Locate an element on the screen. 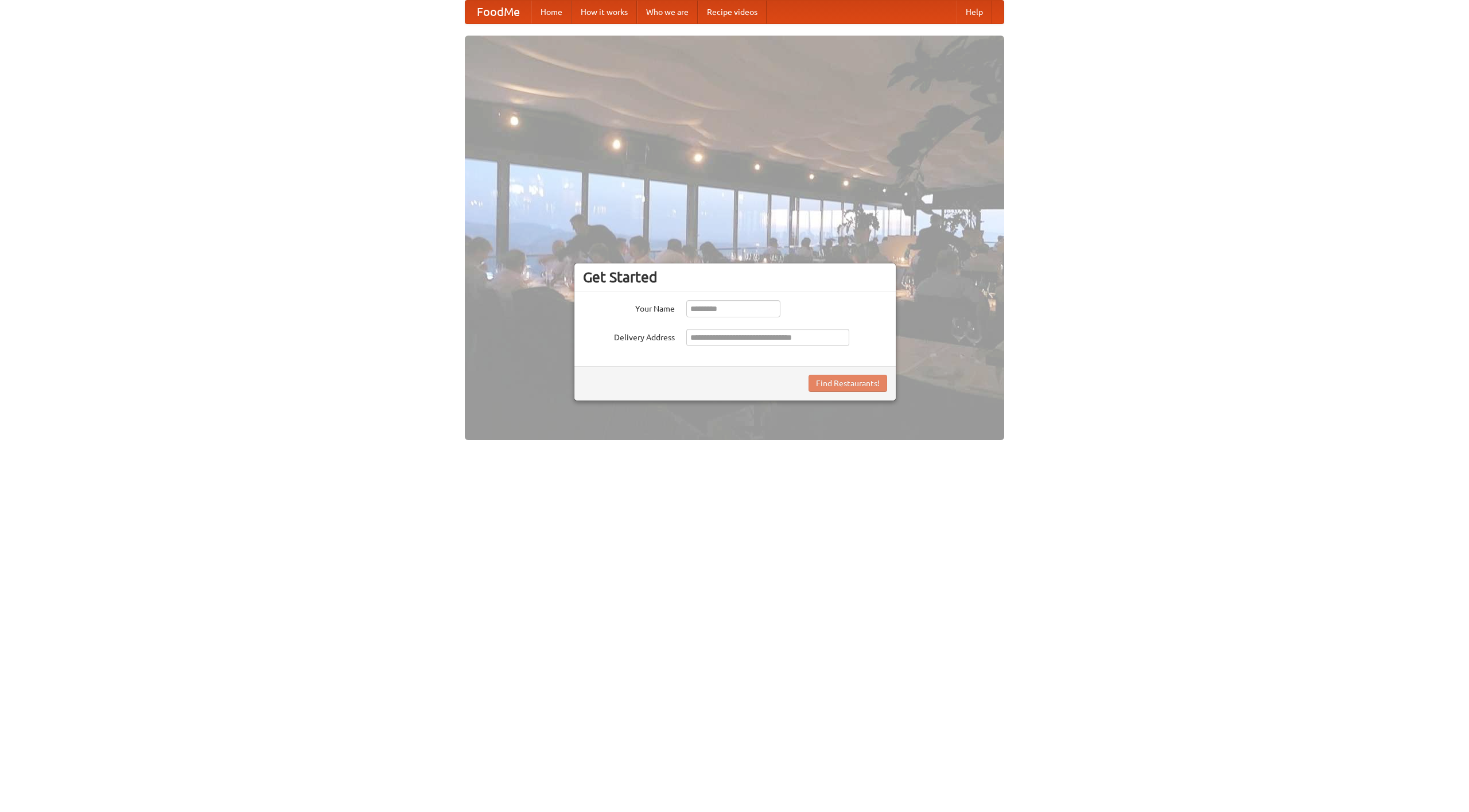 The height and width of the screenshot is (812, 1469). label: Your Name is located at coordinates (629, 307).